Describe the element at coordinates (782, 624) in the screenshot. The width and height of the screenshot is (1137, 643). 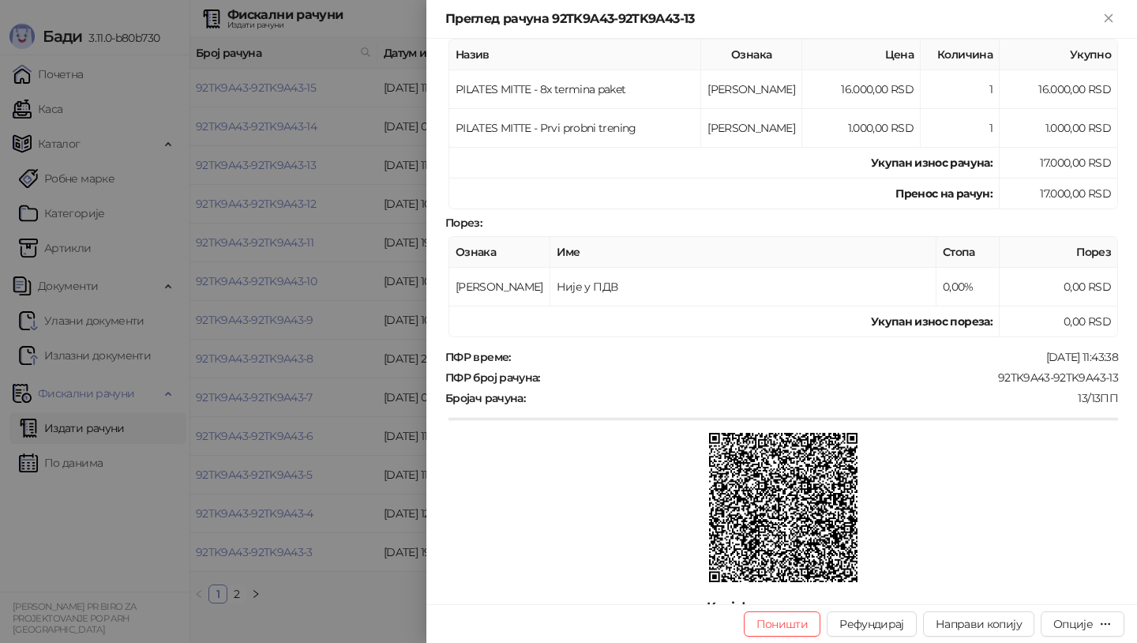
I see `button: Поништи` at that location.